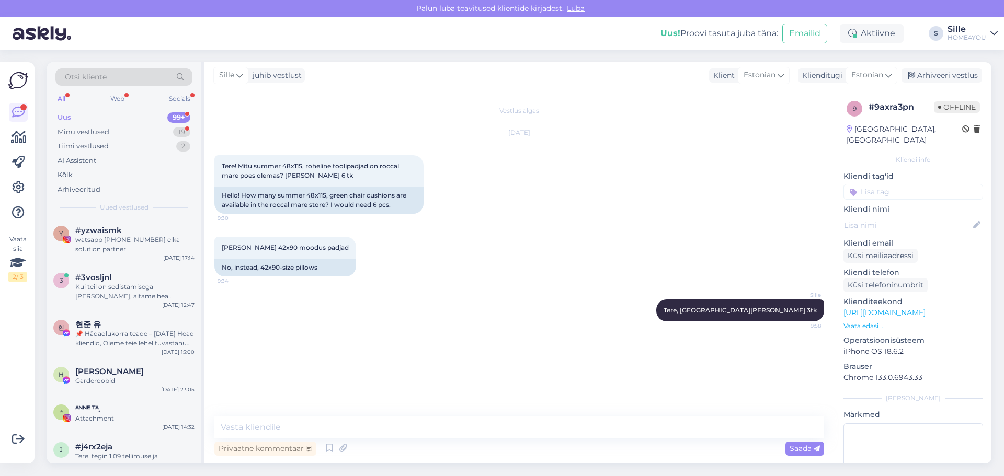 Image resolution: width=1004 pixels, height=476 pixels. Describe the element at coordinates (805, 33) in the screenshot. I see `button: Emailid` at that location.